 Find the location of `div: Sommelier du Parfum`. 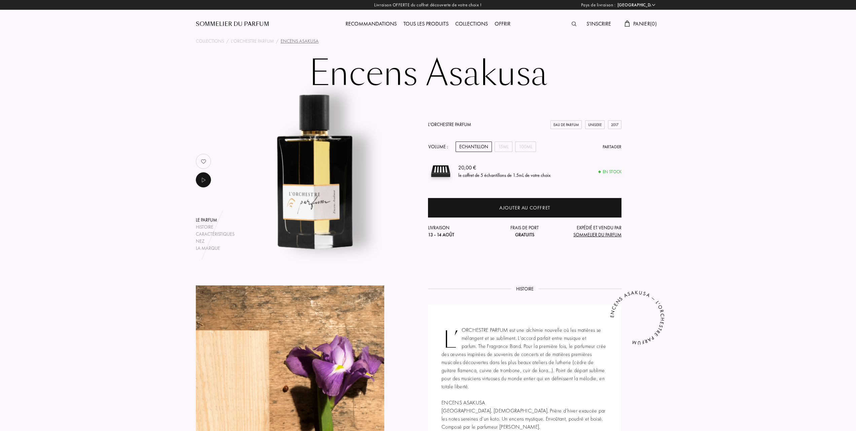

div: Sommelier du Parfum is located at coordinates (232, 24).